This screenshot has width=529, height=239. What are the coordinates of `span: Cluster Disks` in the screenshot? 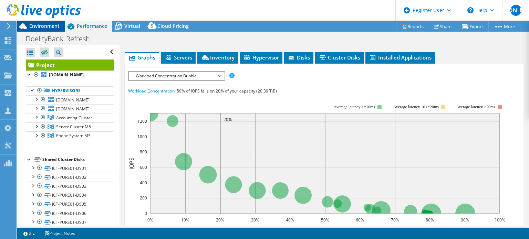 It's located at (339, 58).